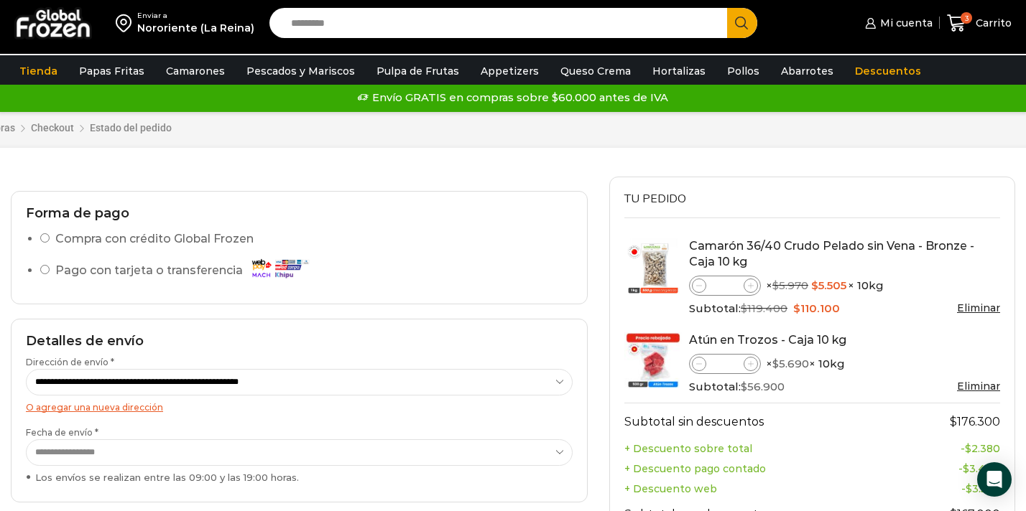 This screenshot has width=1026, height=511. I want to click on a: Hortalizas, so click(679, 71).